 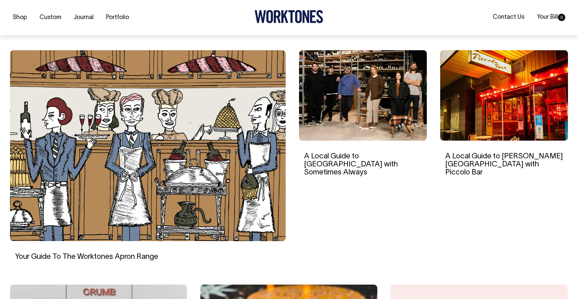 What do you see at coordinates (20, 17) in the screenshot?
I see `a: Shop` at bounding box center [20, 17].